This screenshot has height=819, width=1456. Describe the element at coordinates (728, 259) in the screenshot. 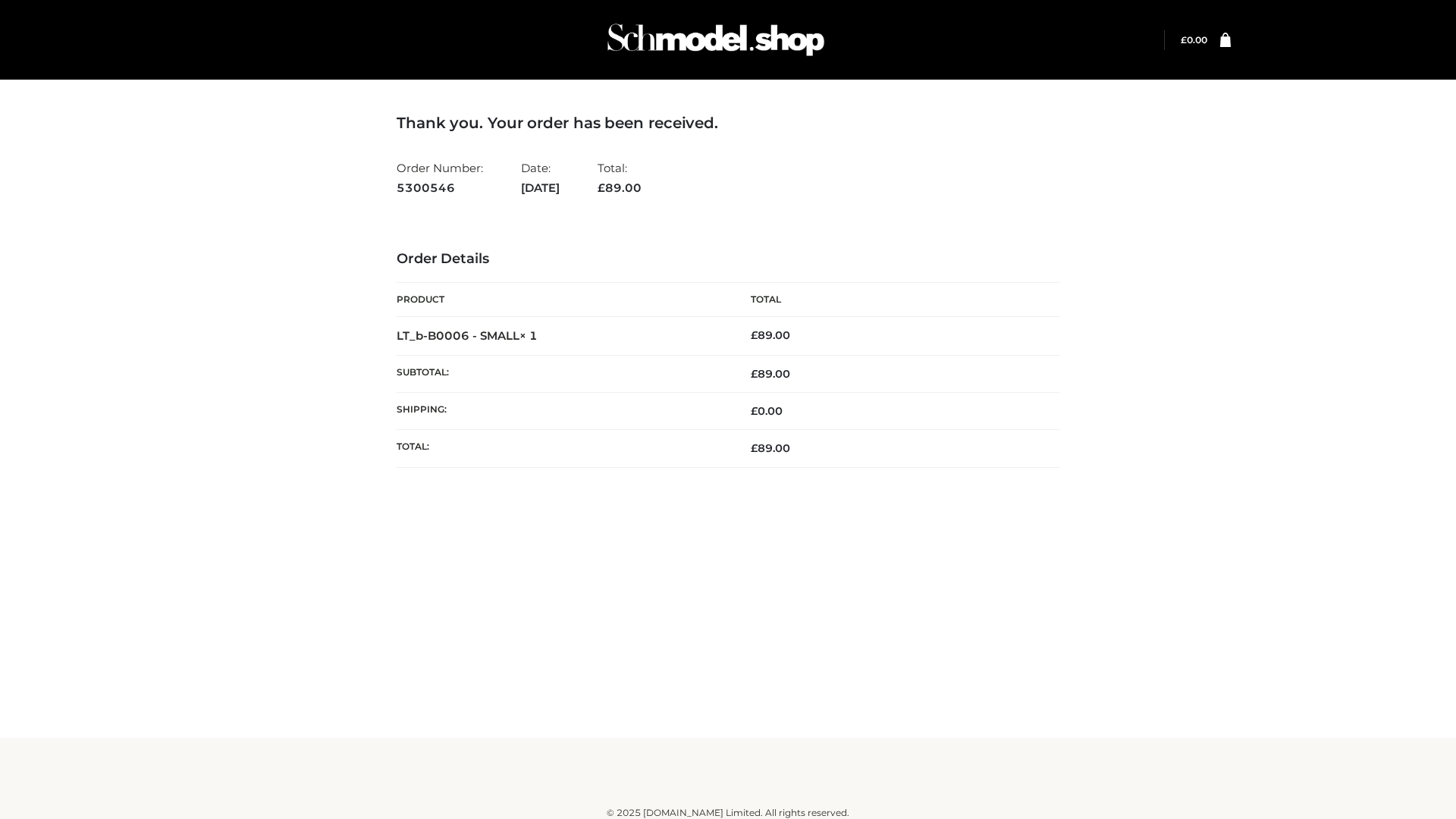

I see `h3: Order Details` at that location.